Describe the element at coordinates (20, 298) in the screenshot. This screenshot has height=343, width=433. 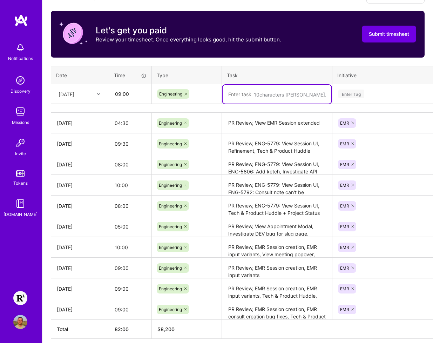
I see `a: Resilience Lab: Building a Health Tech Platform` at that location.